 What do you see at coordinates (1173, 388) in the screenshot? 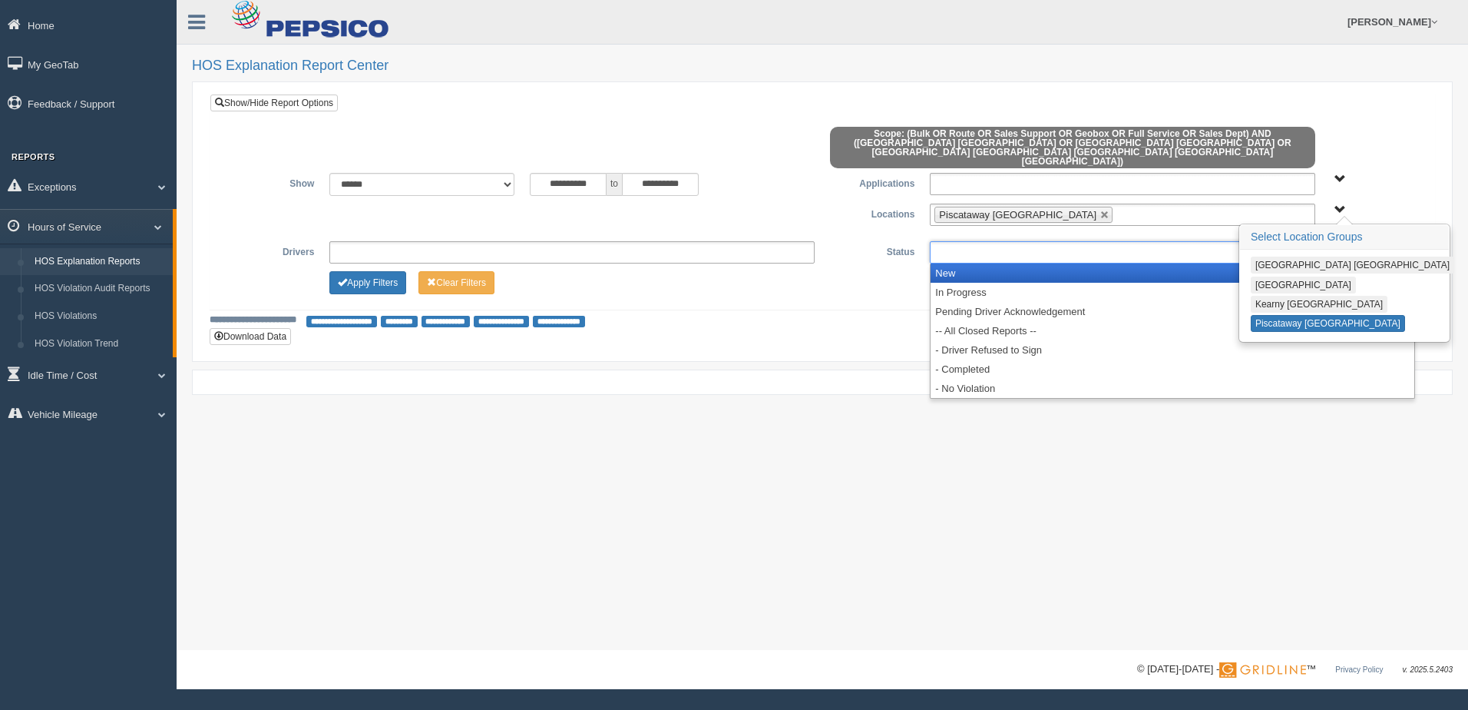
I see `li: - No Violation` at bounding box center [1173, 388].